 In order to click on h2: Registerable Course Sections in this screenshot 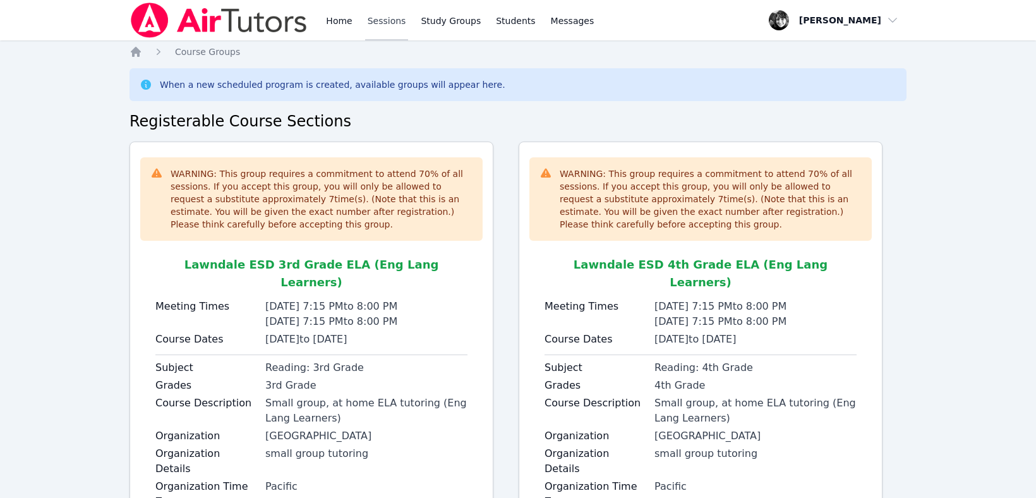, I will do `click(518, 121)`.